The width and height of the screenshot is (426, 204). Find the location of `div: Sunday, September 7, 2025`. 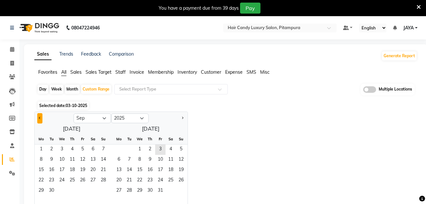

div: Sunday, September 7, 2025 is located at coordinates (103, 150).